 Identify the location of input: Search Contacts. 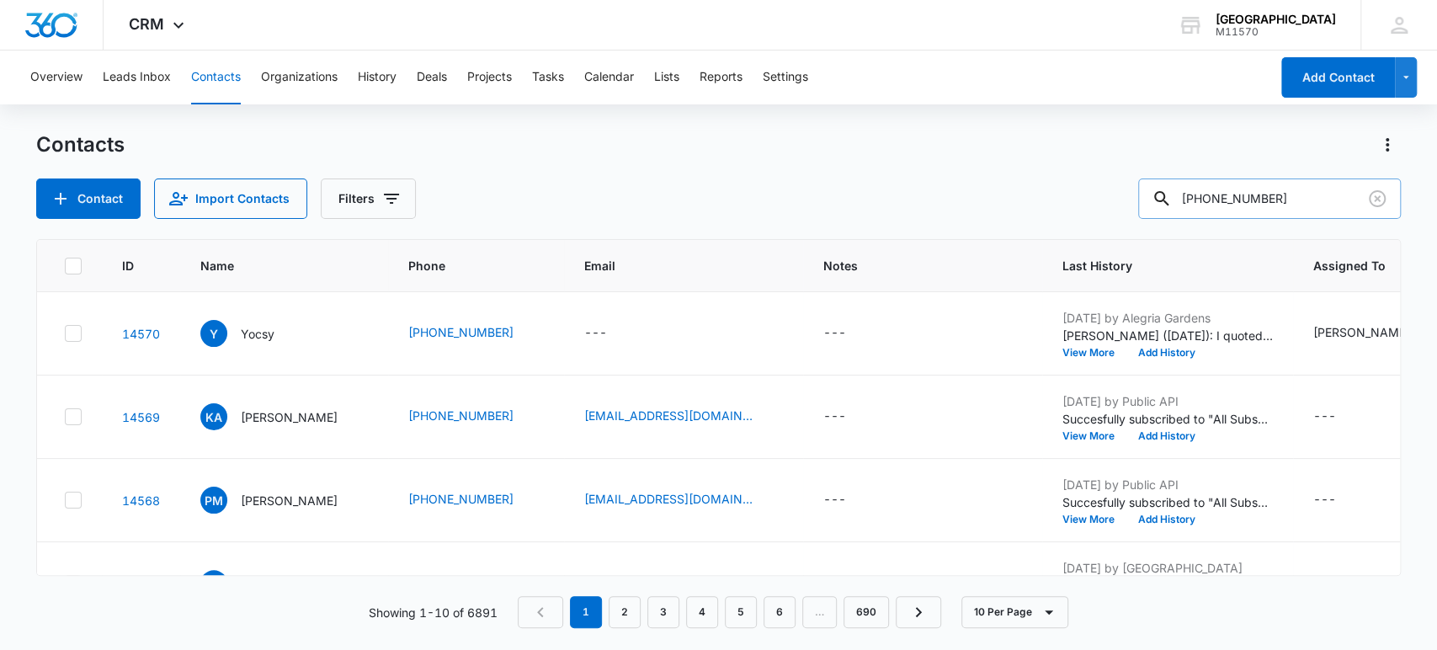
(1269, 199).